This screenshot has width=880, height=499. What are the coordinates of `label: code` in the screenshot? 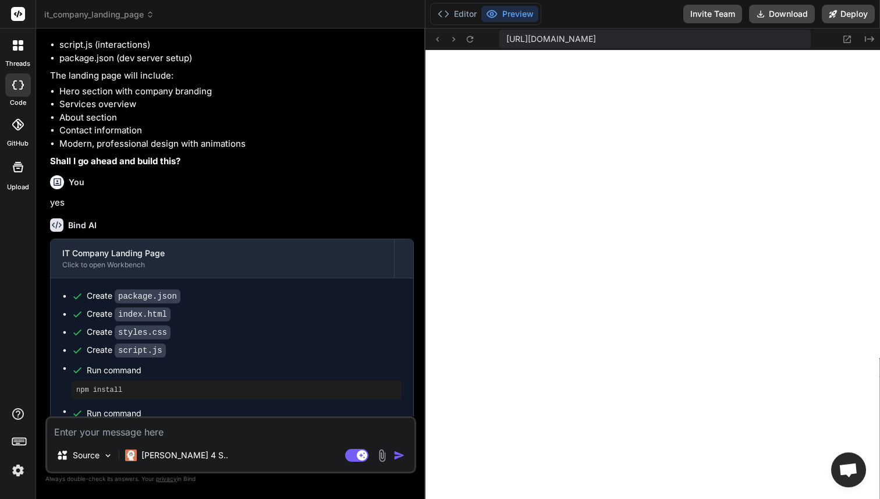 It's located at (18, 102).